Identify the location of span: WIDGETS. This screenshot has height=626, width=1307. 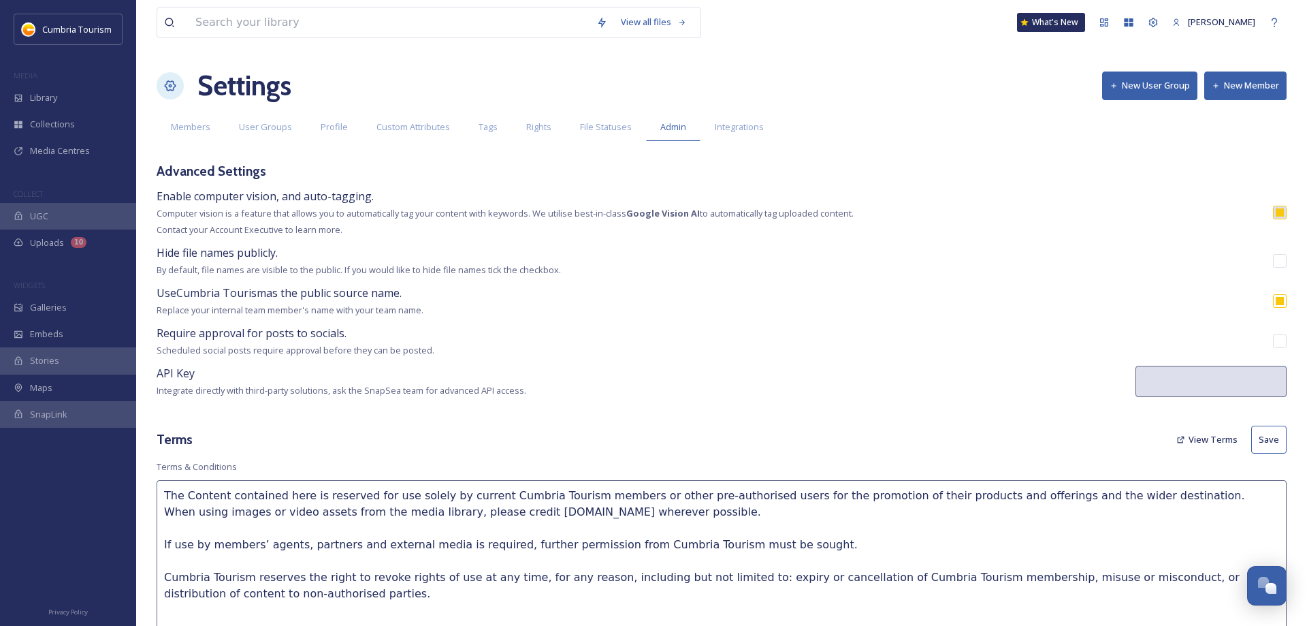
(29, 285).